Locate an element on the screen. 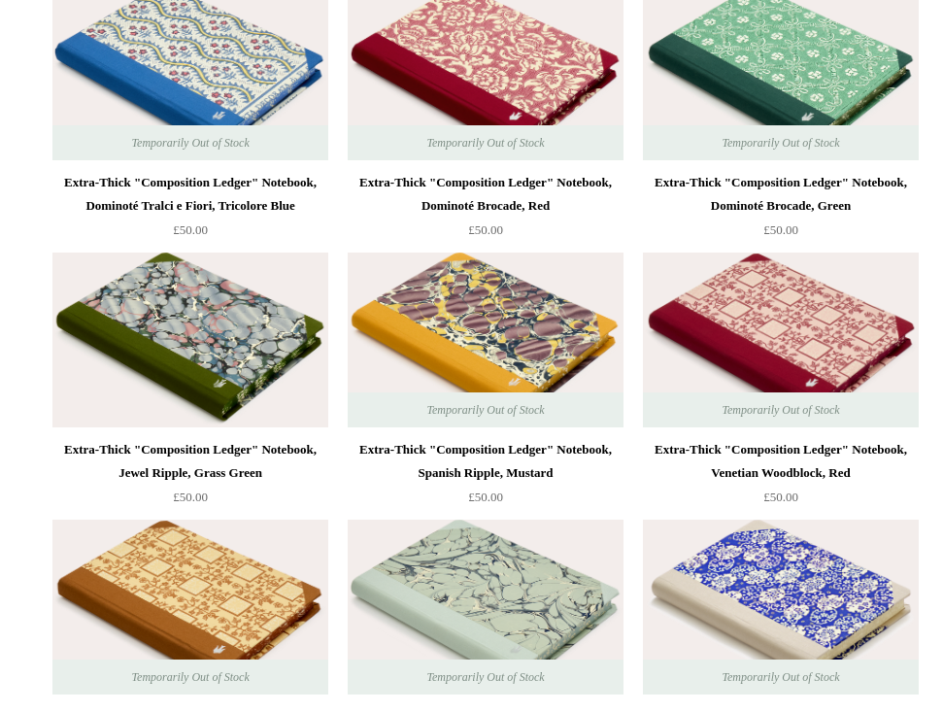 This screenshot has height=712, width=943. div: Extra-Thick "Composition Ledger" Notebook, Dominoté Brocade, Green is located at coordinates (781, 194).